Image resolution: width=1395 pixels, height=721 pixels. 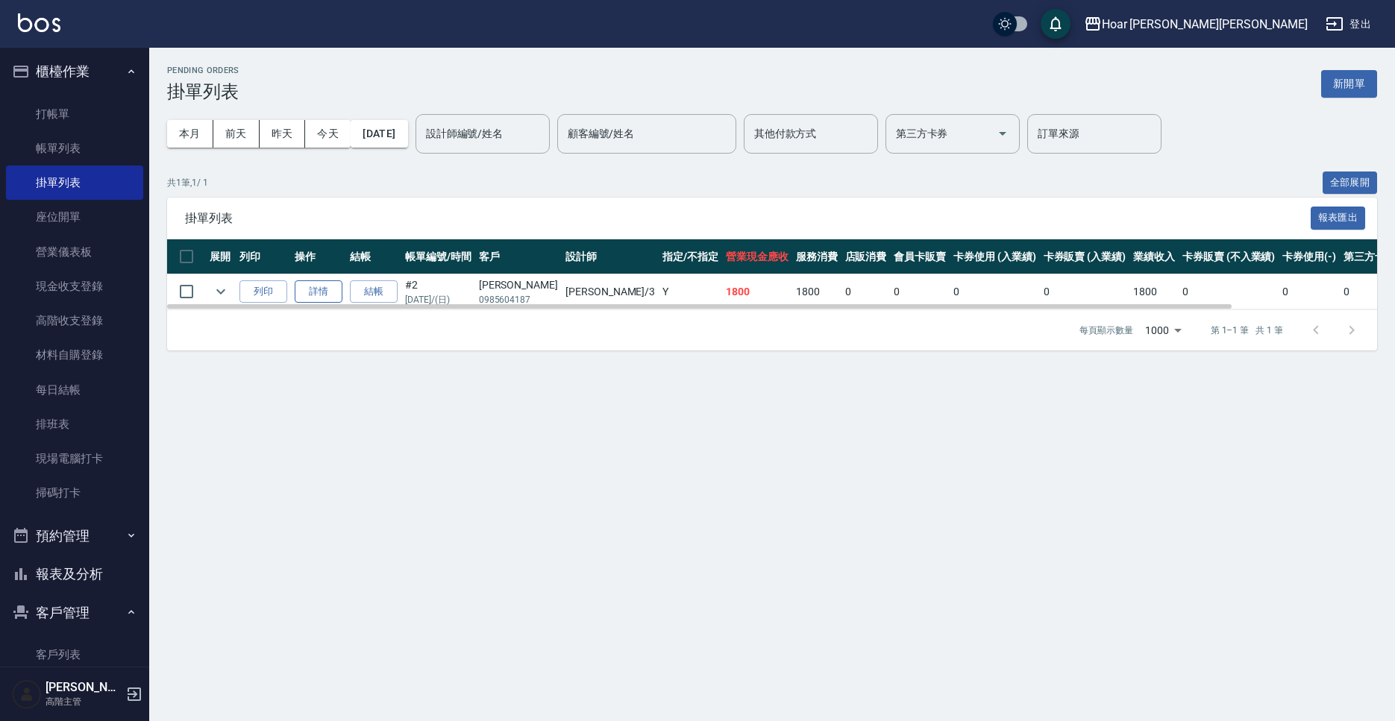 I want to click on th: 設計師, so click(x=610, y=257).